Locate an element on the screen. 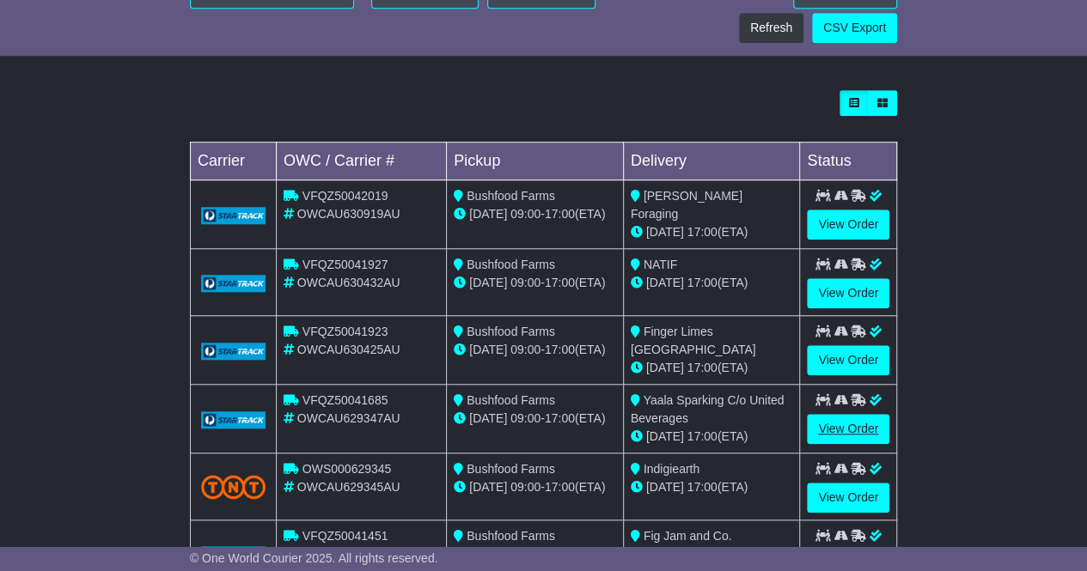 This screenshot has width=1087, height=571. span: OWCAU629347AU is located at coordinates (349, 418).